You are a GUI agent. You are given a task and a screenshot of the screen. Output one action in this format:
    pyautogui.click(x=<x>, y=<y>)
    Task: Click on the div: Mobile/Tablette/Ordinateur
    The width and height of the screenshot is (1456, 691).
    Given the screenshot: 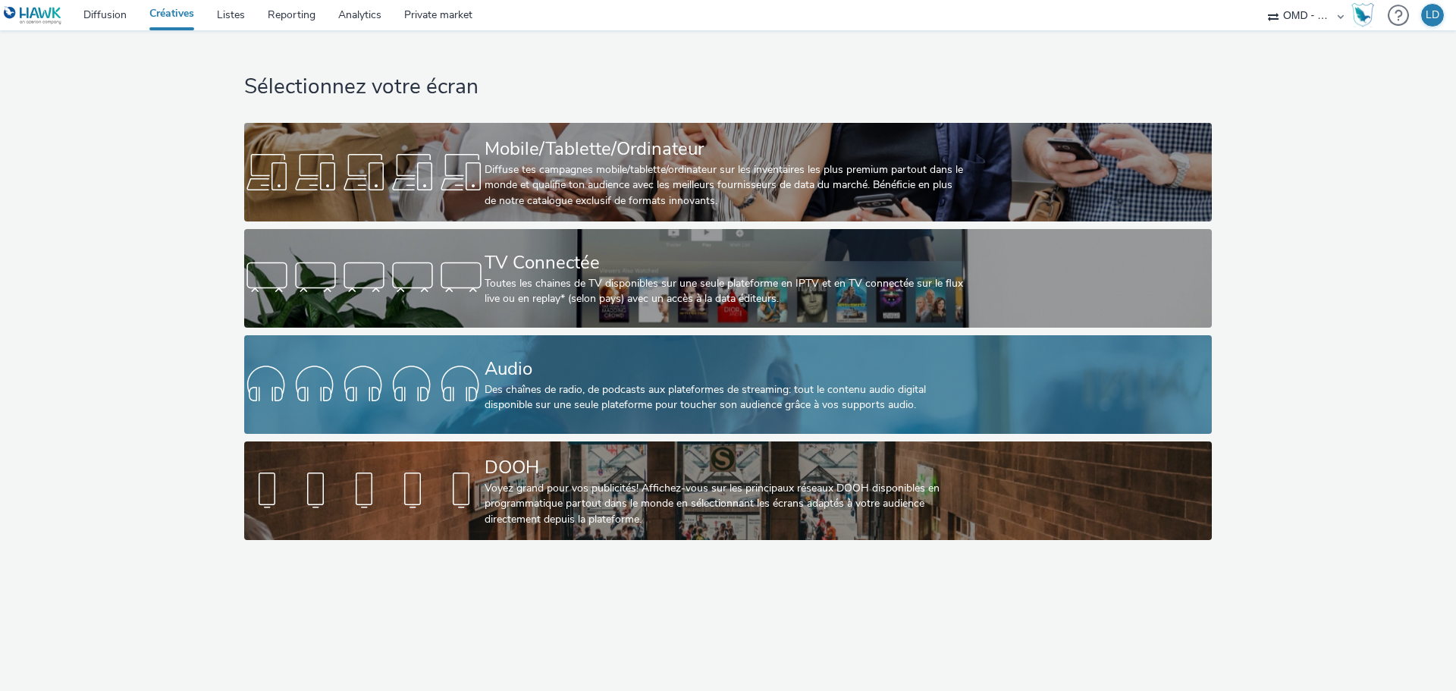 What is the action you would take?
    pyautogui.click(x=725, y=149)
    